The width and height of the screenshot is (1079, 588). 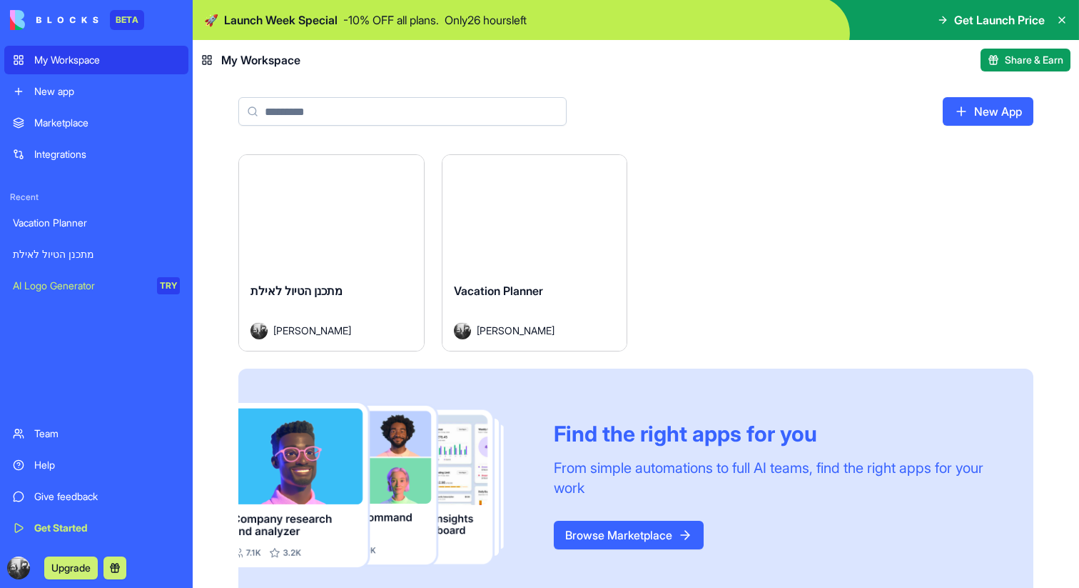 I want to click on div: AI Logo Generator, so click(x=80, y=286).